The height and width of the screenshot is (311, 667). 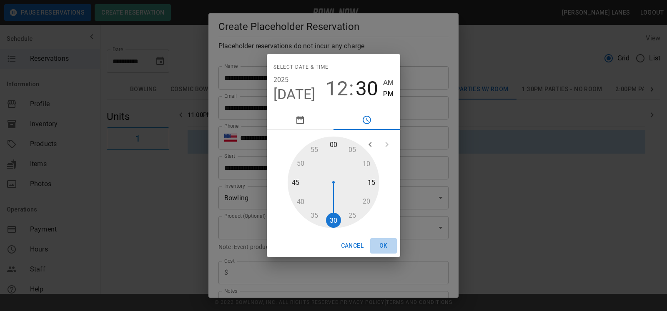 I want to click on button: 12, so click(x=337, y=89).